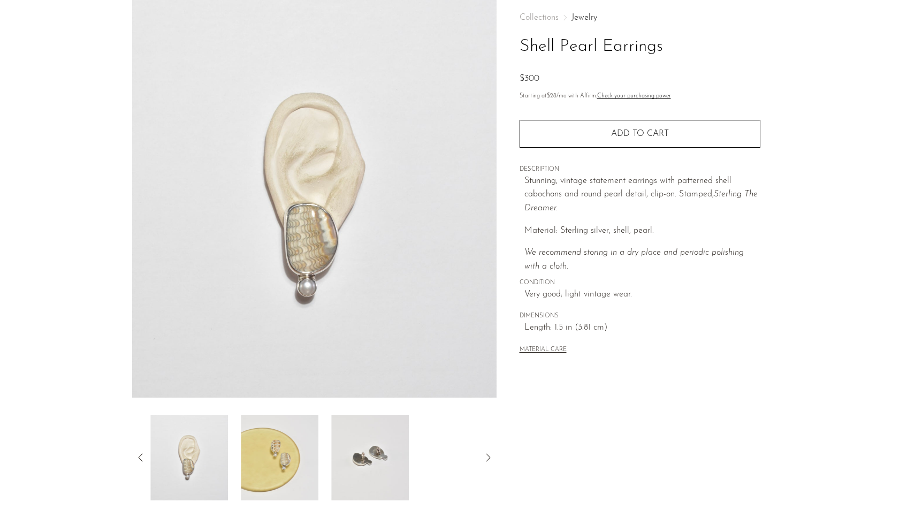  Describe the element at coordinates (640, 96) in the screenshot. I see `p: Starting at /mo with Affirm.` at that location.